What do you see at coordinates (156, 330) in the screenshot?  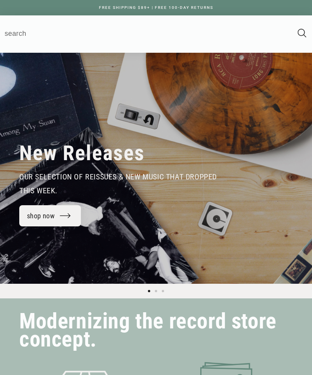 I see `h2: Modernizing the record store concept.` at bounding box center [156, 330].